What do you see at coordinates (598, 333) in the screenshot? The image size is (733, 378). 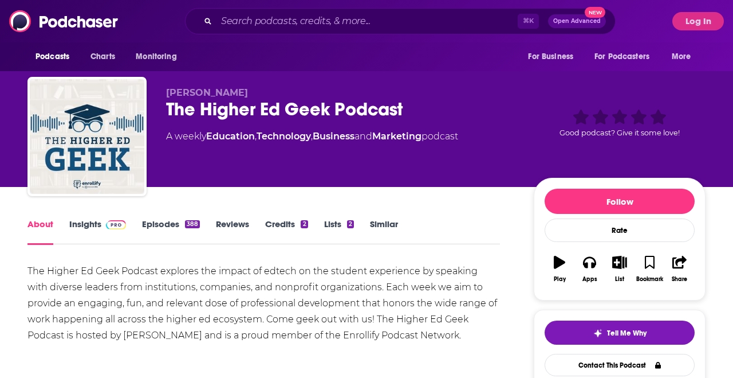 I see `img: tell me why sparkle` at bounding box center [598, 333].